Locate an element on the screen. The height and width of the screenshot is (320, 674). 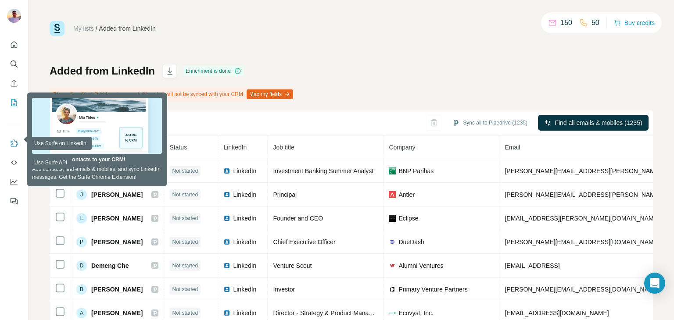
div: D is located at coordinates (82, 266).